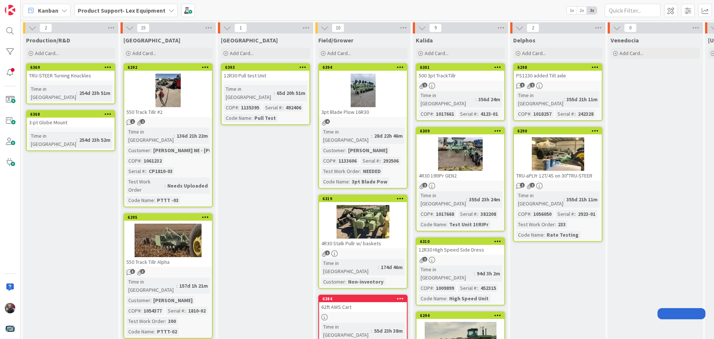 Image resolution: width=714 pixels, height=339 pixels. Describe the element at coordinates (585, 114) in the screenshot. I see `div: 242328` at that location.